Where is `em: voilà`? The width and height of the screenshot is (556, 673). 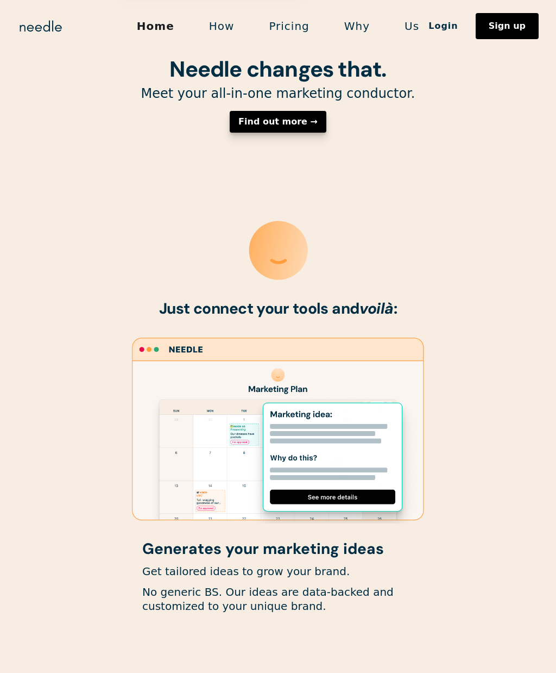
em: voilà is located at coordinates (377, 308).